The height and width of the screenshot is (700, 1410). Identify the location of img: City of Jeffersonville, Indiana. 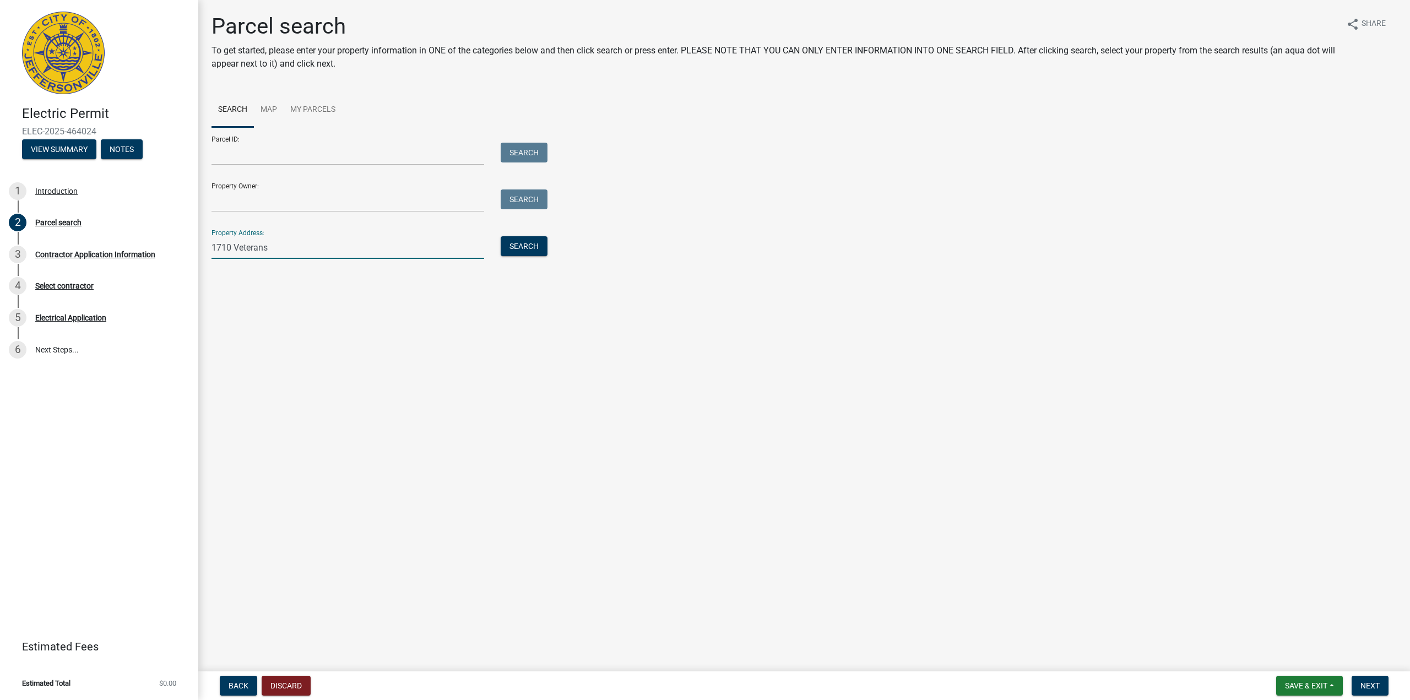
(63, 53).